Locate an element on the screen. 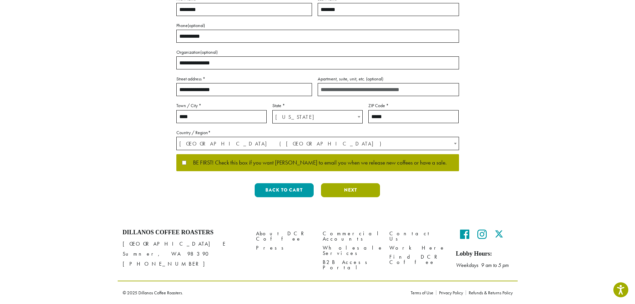  span: State is located at coordinates (317, 117).